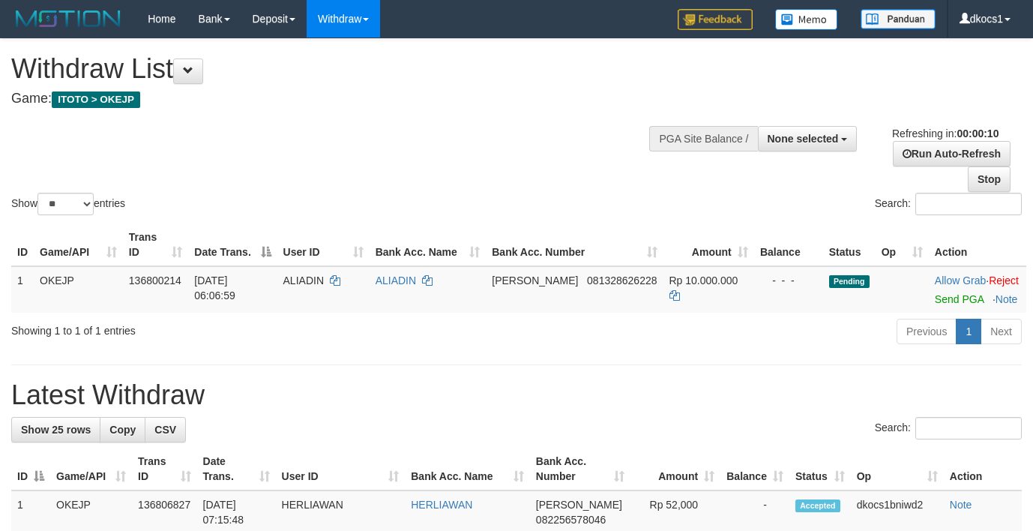 The height and width of the screenshot is (531, 1033). What do you see at coordinates (155, 280) in the screenshot?
I see `span: 136800214` at bounding box center [155, 280].